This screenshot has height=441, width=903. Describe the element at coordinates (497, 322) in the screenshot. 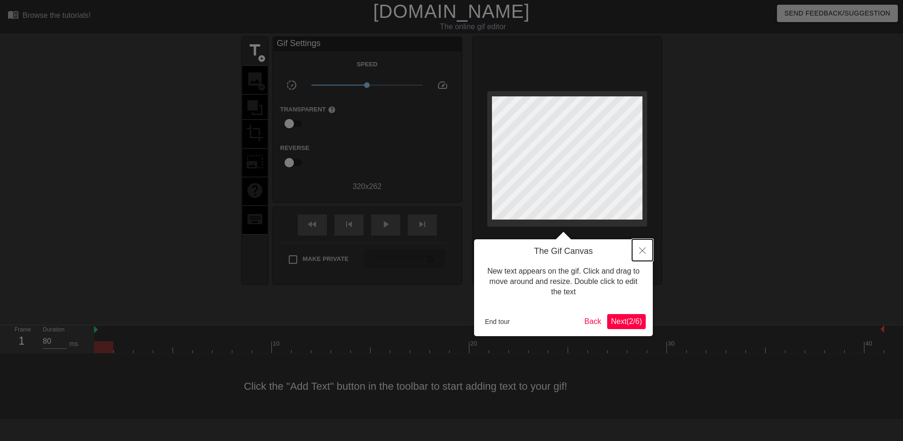

I see `button: End tour` at that location.